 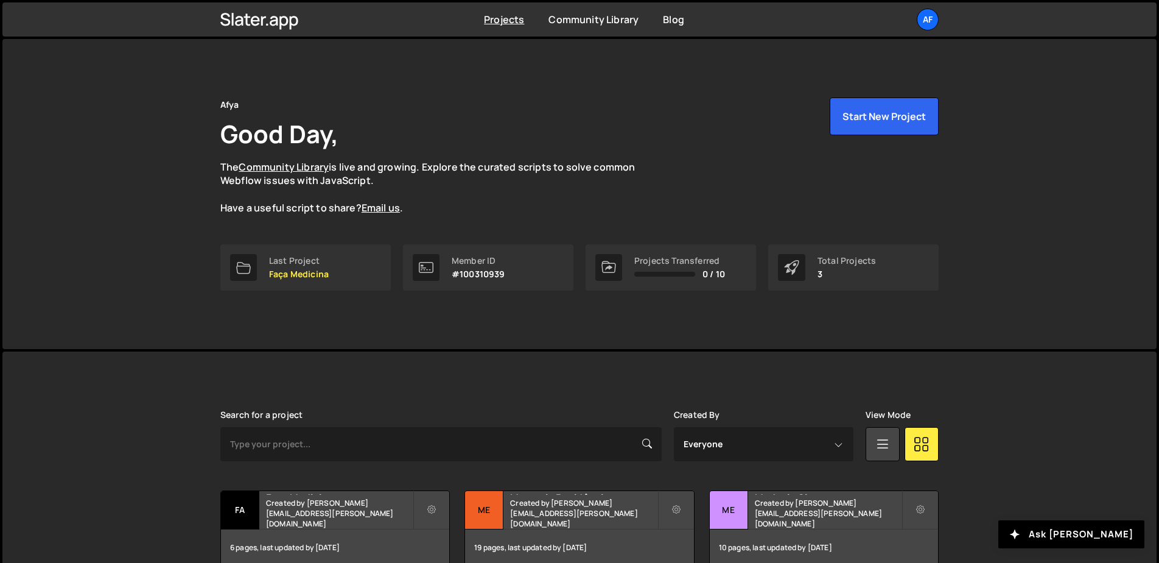 I want to click on a: Af, so click(x=928, y=19).